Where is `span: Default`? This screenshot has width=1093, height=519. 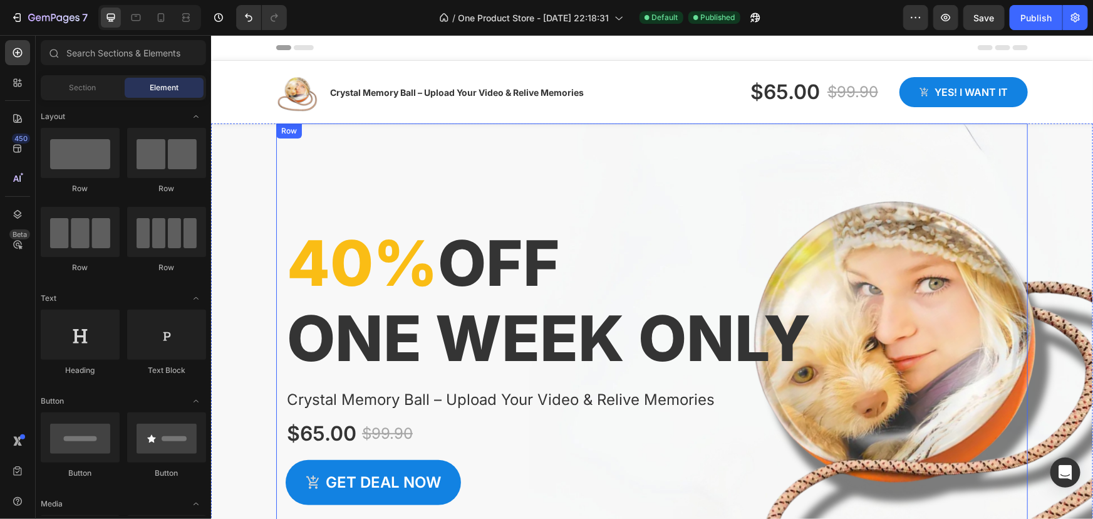 span: Default is located at coordinates (665, 18).